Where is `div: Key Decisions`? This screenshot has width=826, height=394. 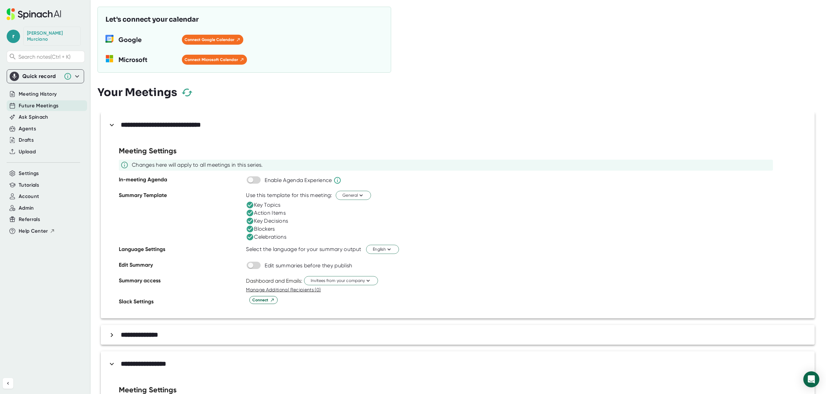 div: Key Decisions is located at coordinates (267, 221).